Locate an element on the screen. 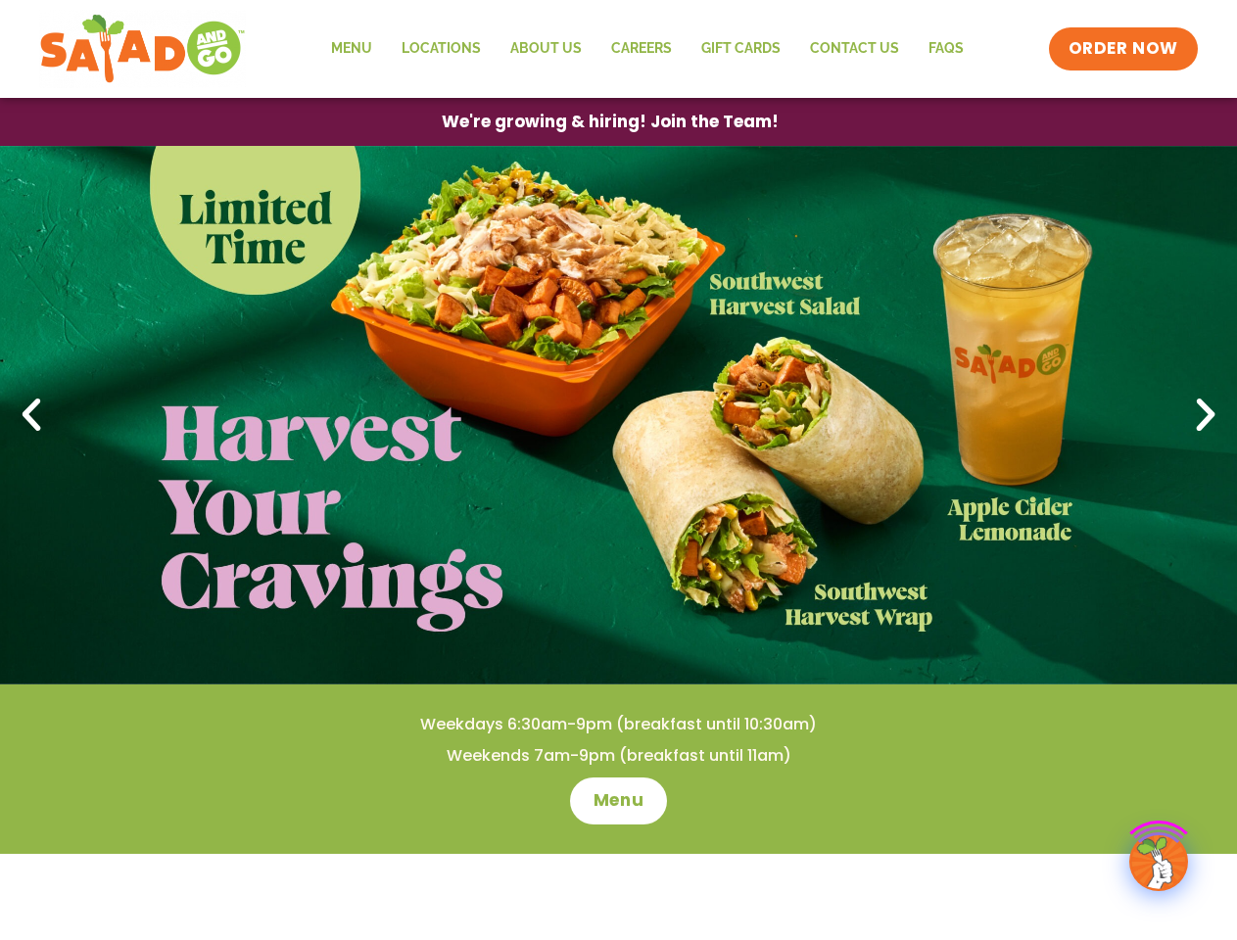  a: GIFT CARDS is located at coordinates (741, 49).